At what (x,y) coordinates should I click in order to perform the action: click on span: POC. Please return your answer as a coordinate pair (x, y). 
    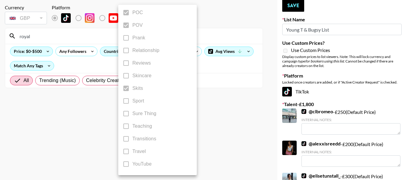
    Looking at the image, I should click on (138, 13).